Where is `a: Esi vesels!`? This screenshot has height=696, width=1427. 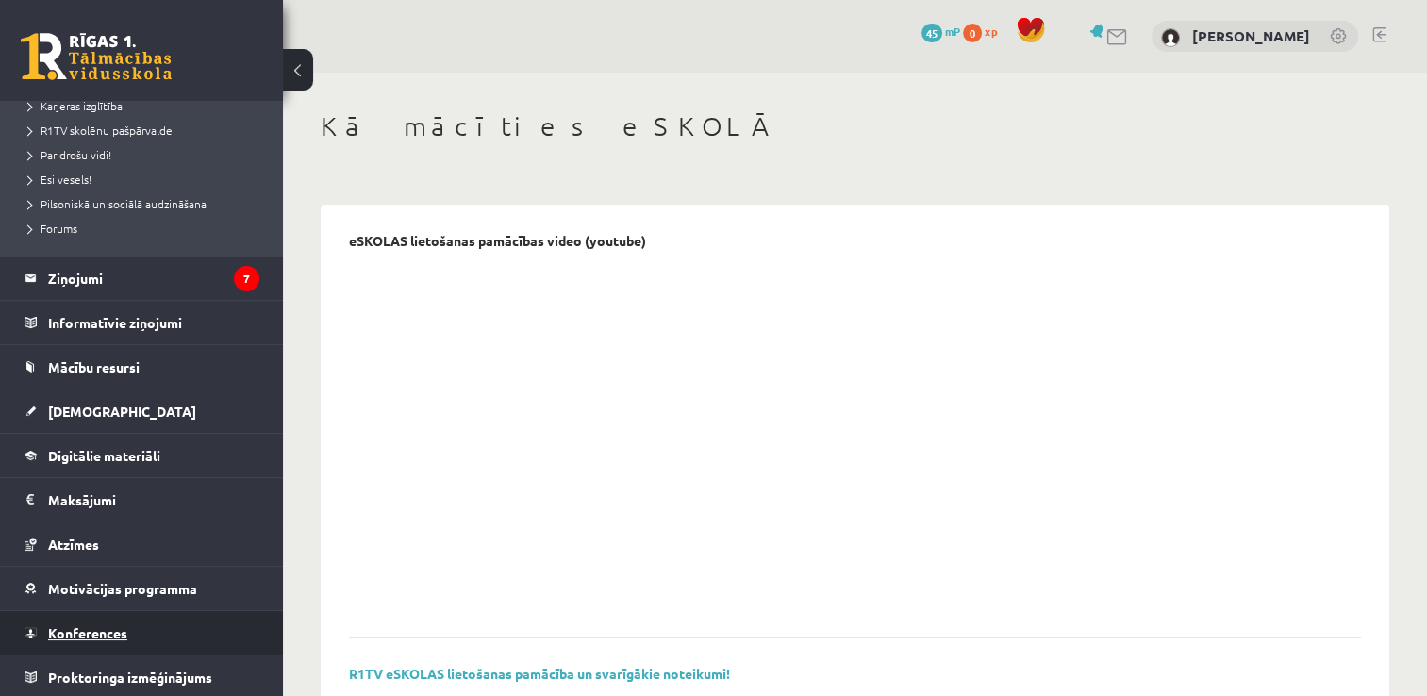 a: Esi vesels! is located at coordinates (146, 179).